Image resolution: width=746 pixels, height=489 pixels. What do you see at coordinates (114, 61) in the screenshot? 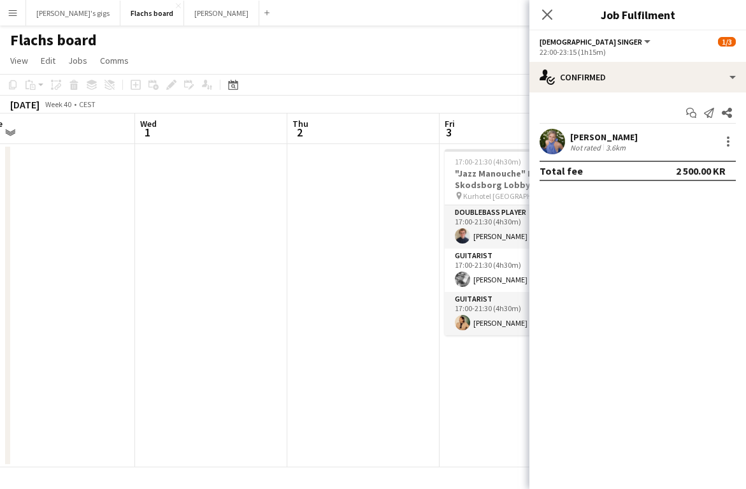
I see `span: Comms` at bounding box center [114, 61].